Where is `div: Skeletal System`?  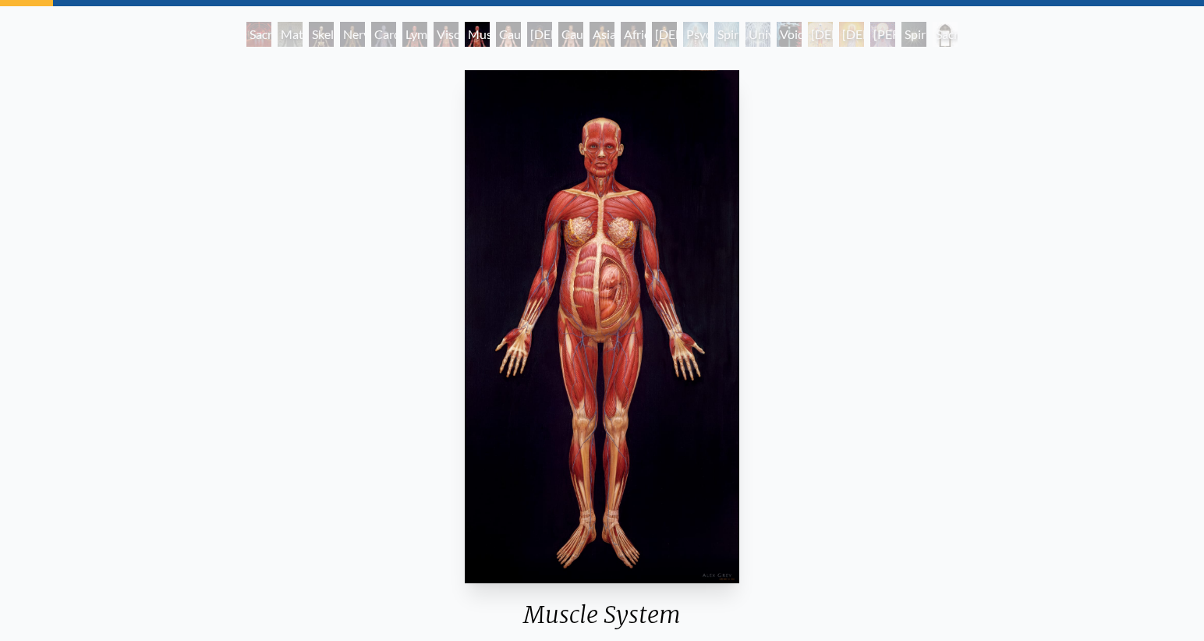 div: Skeletal System is located at coordinates (321, 34).